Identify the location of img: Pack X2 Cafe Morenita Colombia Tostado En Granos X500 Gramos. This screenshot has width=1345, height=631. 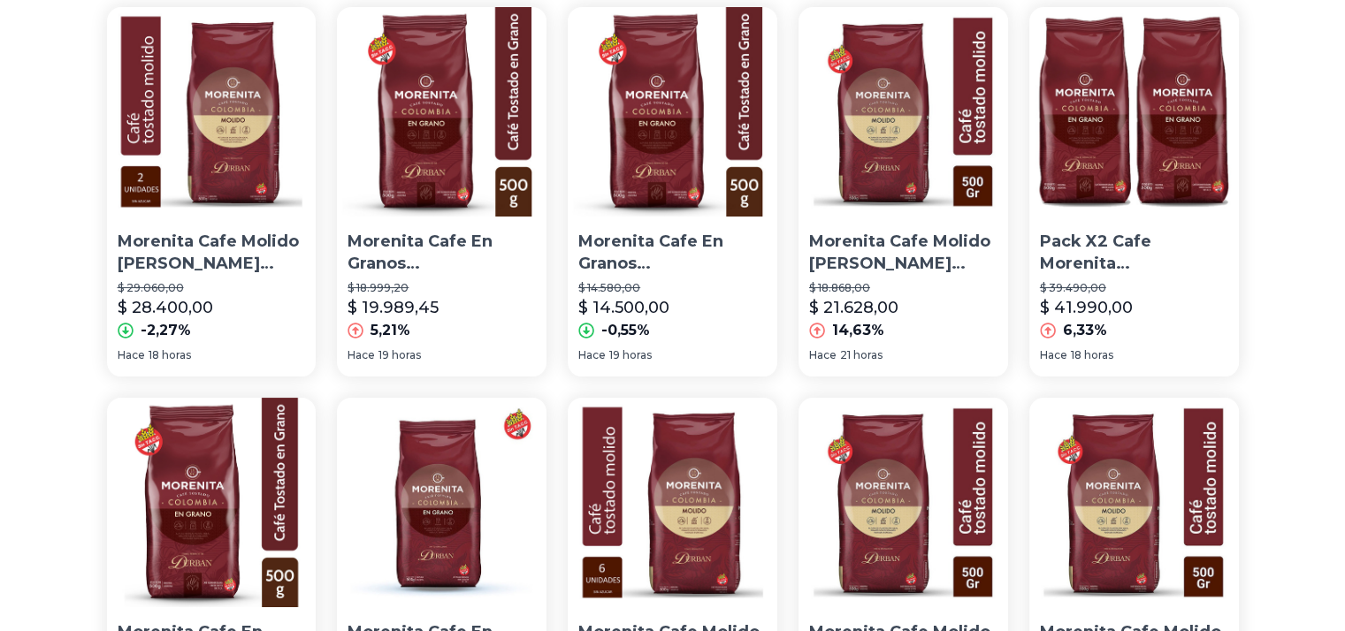
(1133, 111).